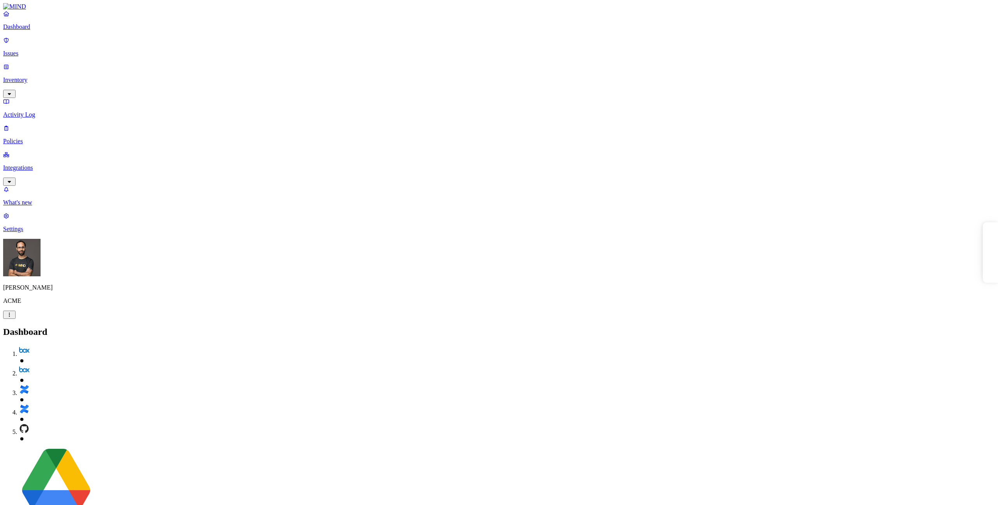 The image size is (998, 505). I want to click on a: Policies, so click(499, 135).